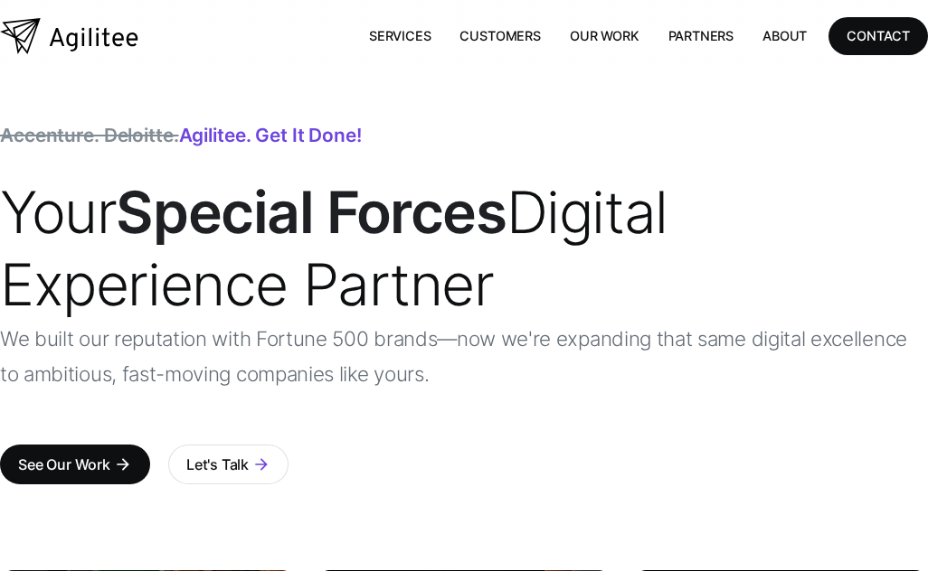 The height and width of the screenshot is (571, 928). I want to click on a: CONTACT, so click(878, 35).